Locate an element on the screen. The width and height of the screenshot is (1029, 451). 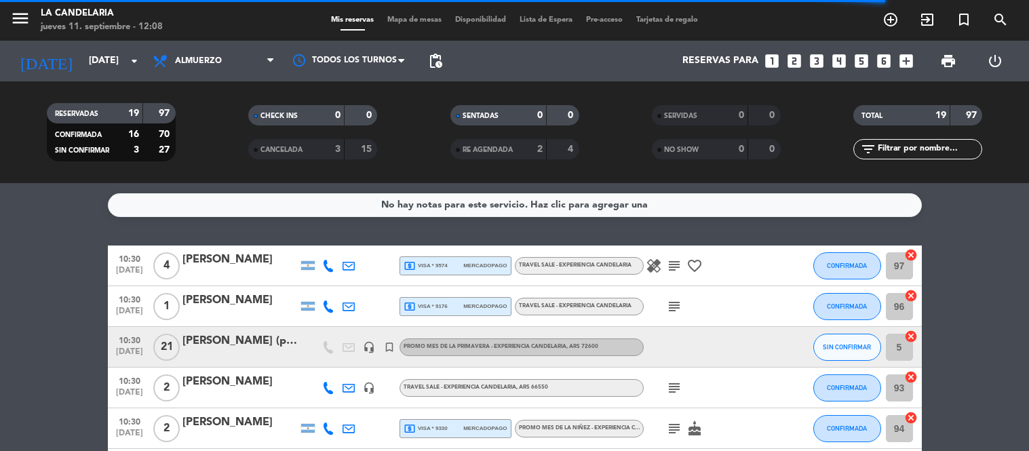
strong: 70 is located at coordinates (165, 134).